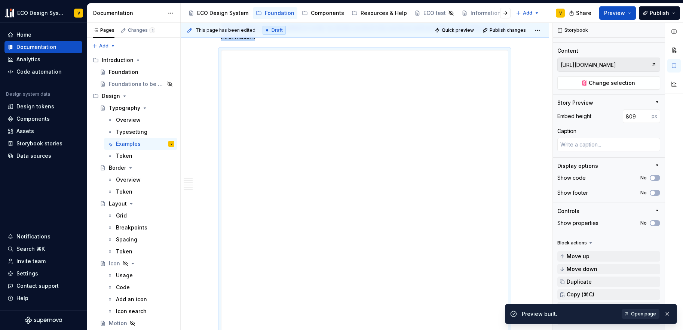  What do you see at coordinates (567, 131) in the screenshot?
I see `div: Caption` at bounding box center [567, 131].